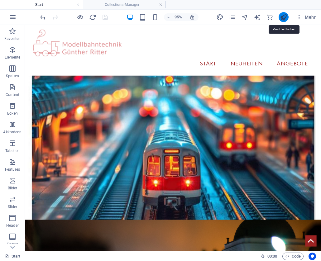  I want to click on button: Mehr, so click(306, 17).